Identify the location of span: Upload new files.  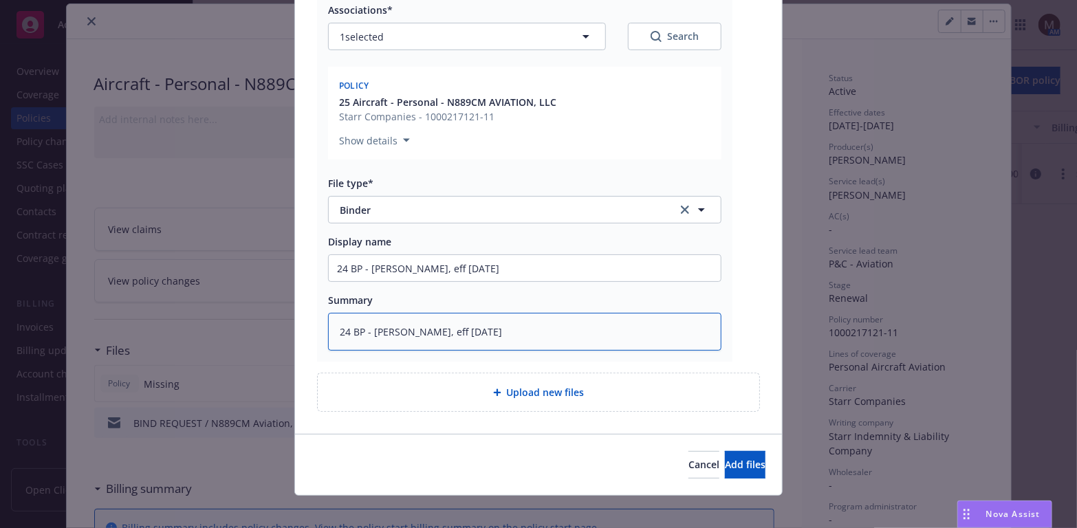
(545, 392).